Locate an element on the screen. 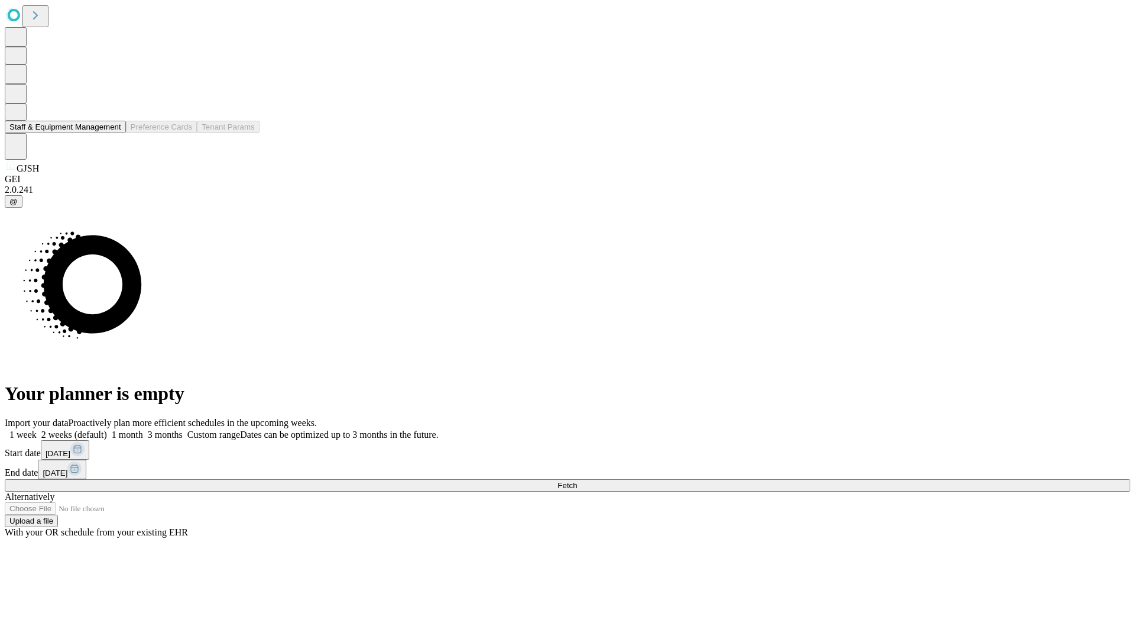  button: Fetch is located at coordinates (568, 485).